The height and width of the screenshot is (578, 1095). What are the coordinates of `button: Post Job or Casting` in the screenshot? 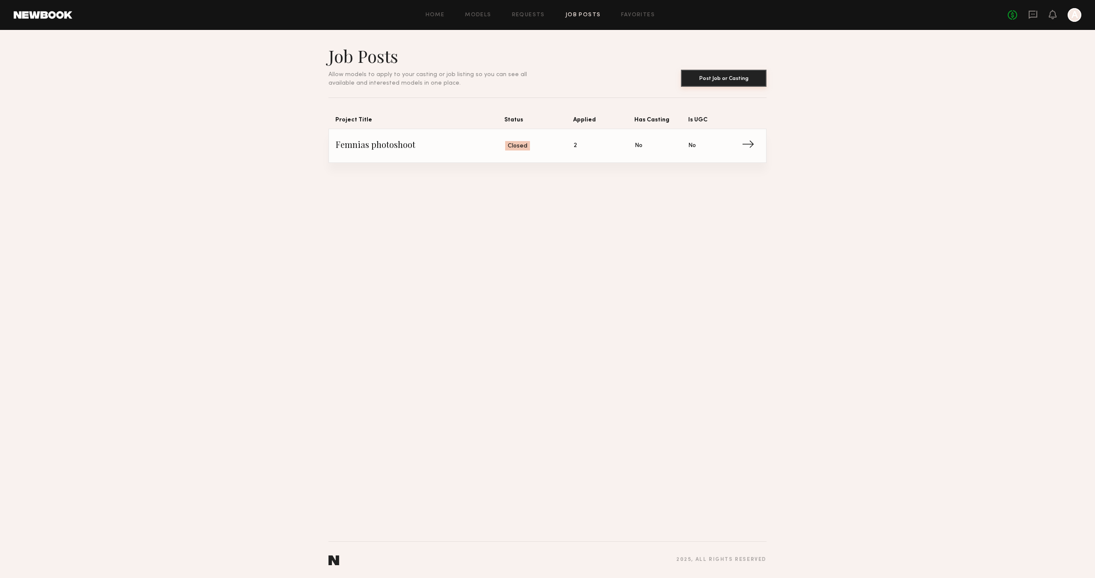 It's located at (724, 78).